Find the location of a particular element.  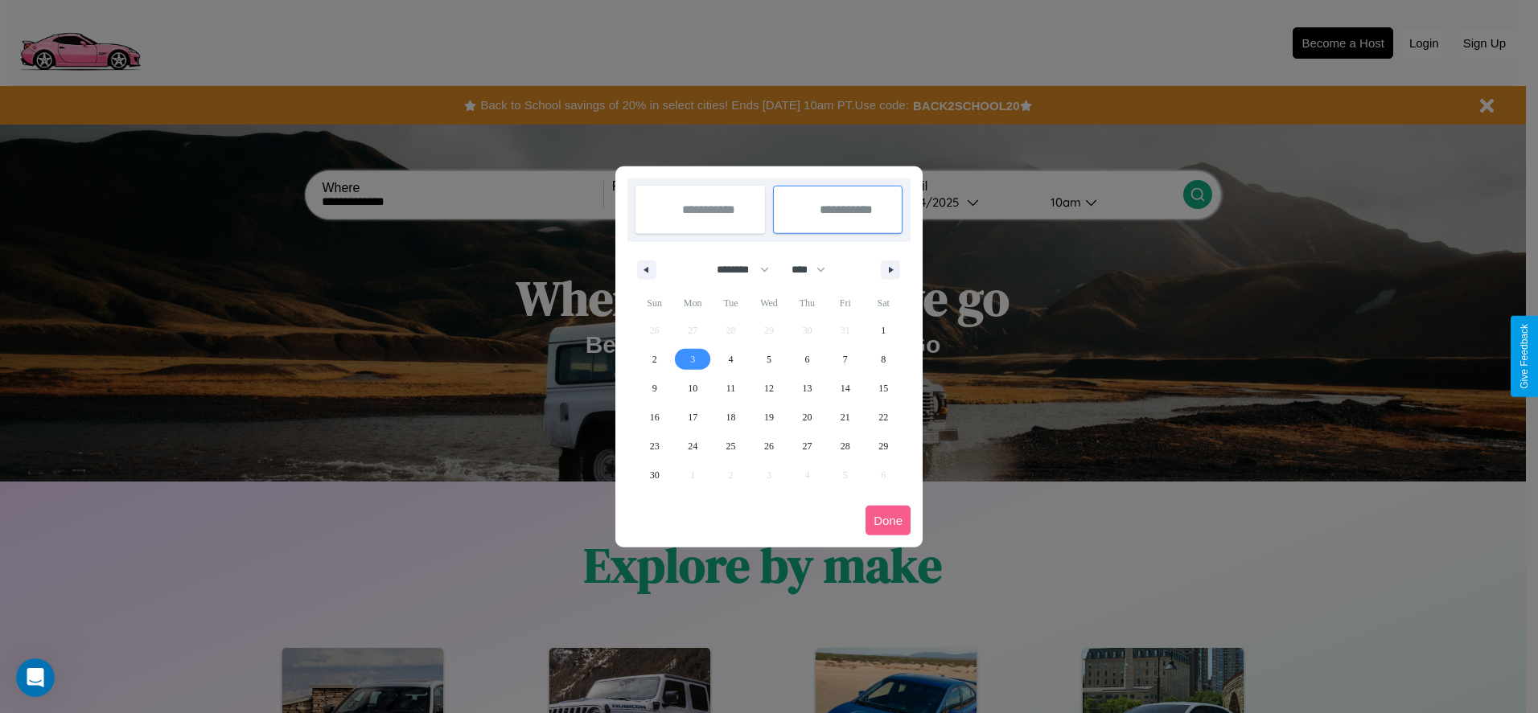

button: 6 is located at coordinates (807, 359).